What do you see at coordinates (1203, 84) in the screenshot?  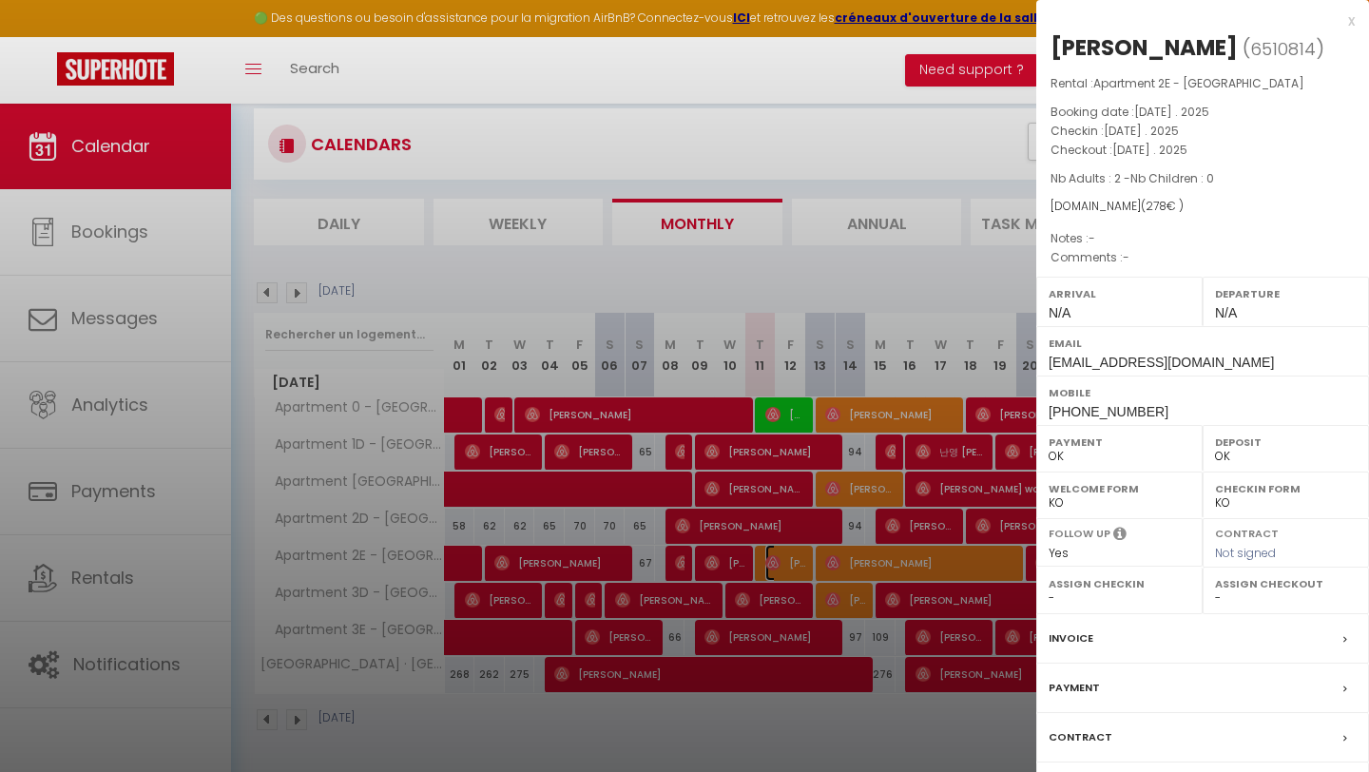 I see `p: Rental :` at bounding box center [1203, 84].